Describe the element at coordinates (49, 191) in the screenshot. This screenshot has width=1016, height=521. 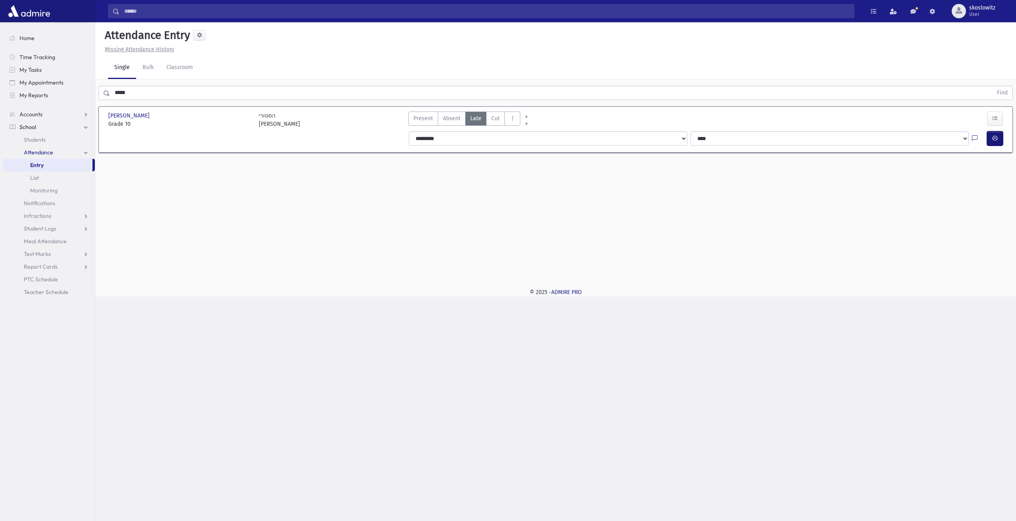
I see `a: Monitoring` at that location.